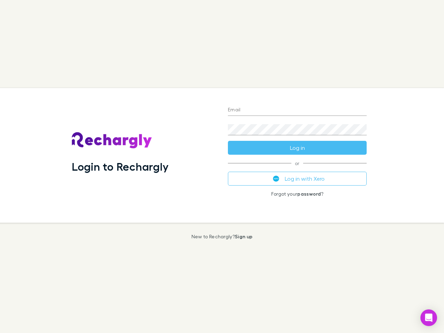 This screenshot has width=444, height=333. I want to click on p: Forgot your ?, so click(298, 194).